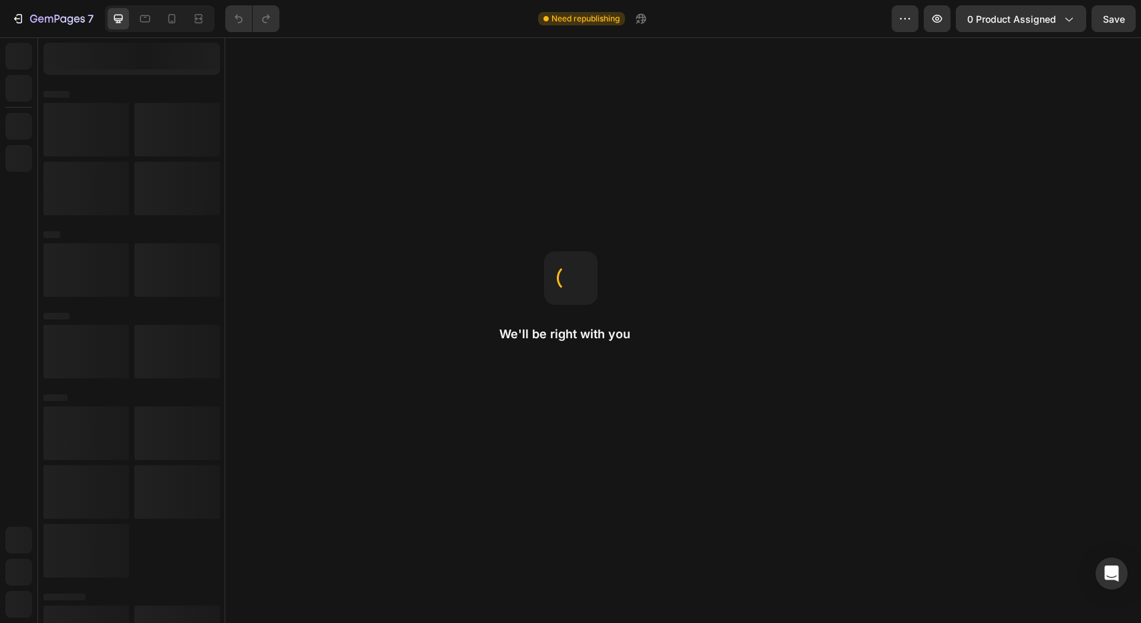 Image resolution: width=1141 pixels, height=623 pixels. Describe the element at coordinates (1011, 19) in the screenshot. I see `span: 0 product assigned` at that location.